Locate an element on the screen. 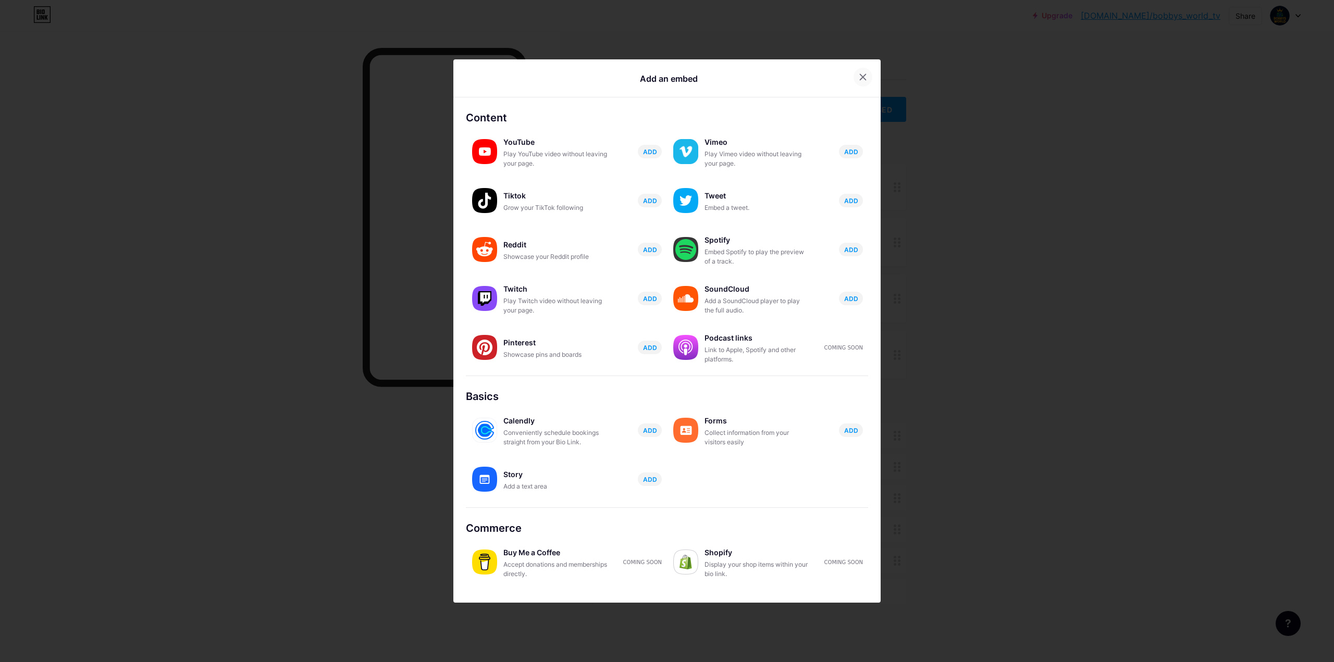 The width and height of the screenshot is (1334, 662). img: shopify is located at coordinates (686, 562).